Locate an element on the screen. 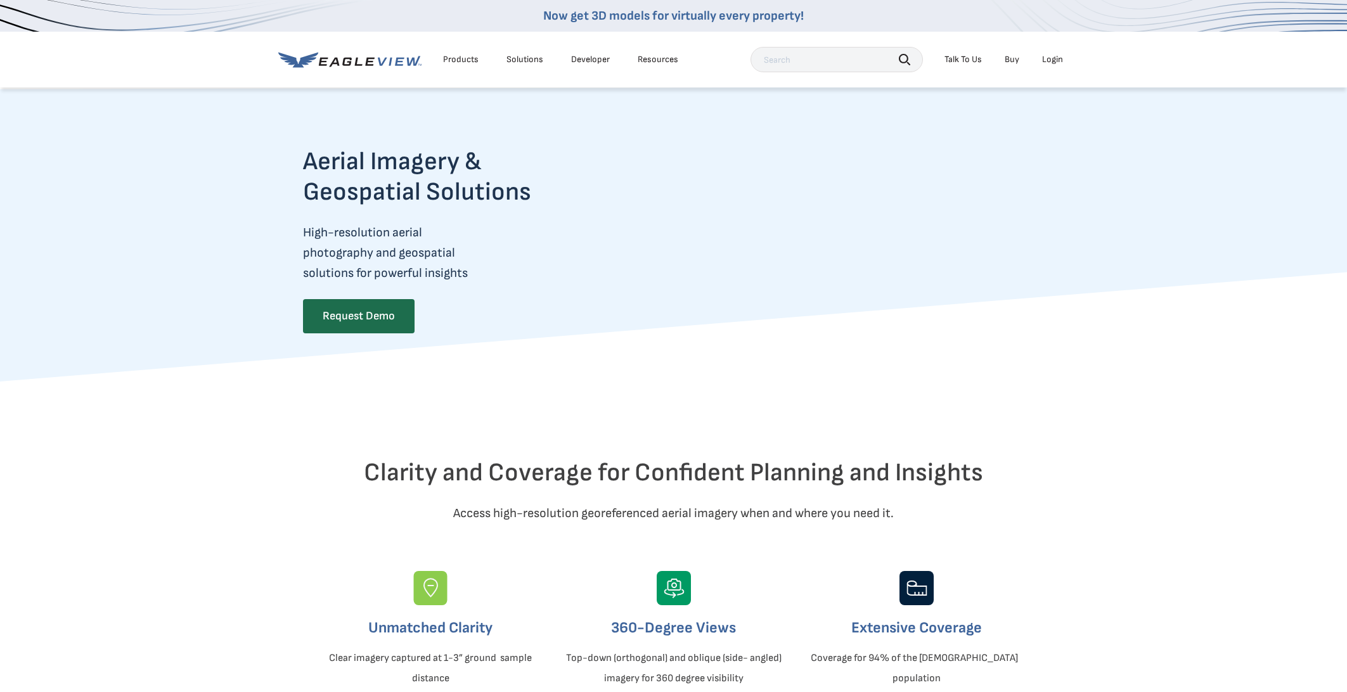 This screenshot has height=692, width=1347. h3: Unmatched Clarity is located at coordinates (431, 628).